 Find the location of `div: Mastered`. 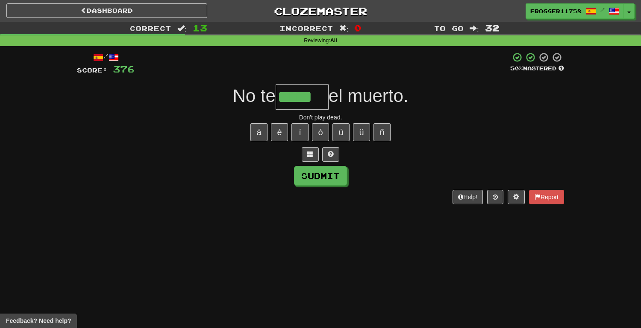

div: Mastered is located at coordinates (537, 69).